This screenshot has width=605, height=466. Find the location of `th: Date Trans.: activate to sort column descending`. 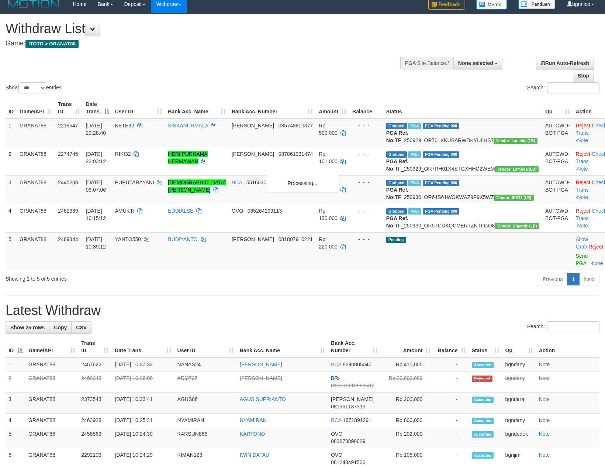

th: Date Trans.: activate to sort column descending is located at coordinates (97, 108).